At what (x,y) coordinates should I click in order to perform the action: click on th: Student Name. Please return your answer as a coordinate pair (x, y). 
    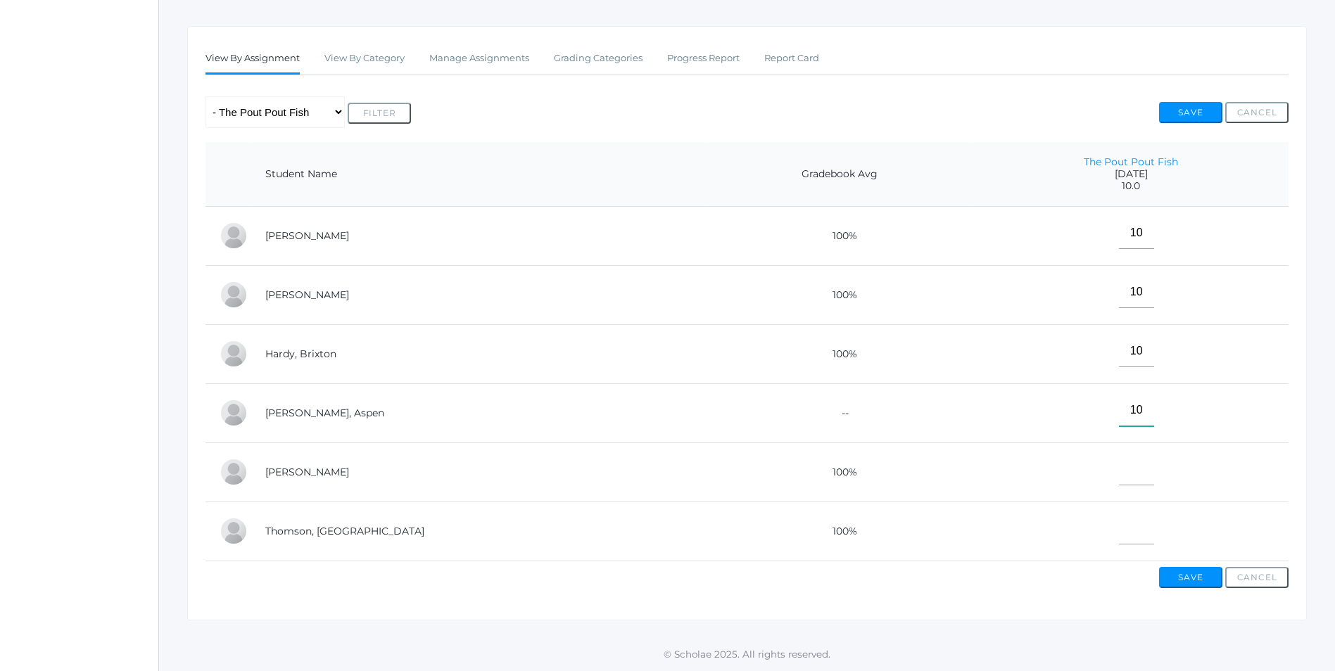
    Looking at the image, I should click on (478, 174).